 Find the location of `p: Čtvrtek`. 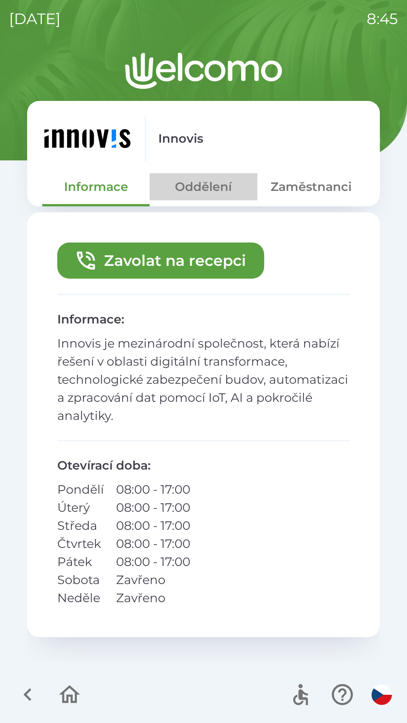

p: Čtvrtek is located at coordinates (81, 544).